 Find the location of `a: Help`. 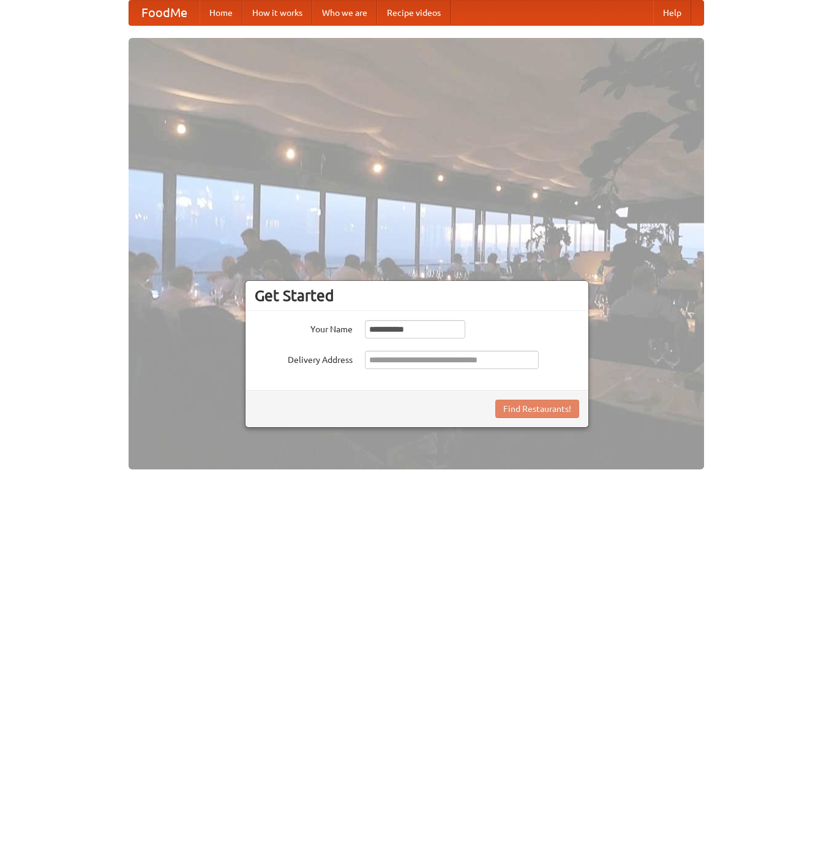

a: Help is located at coordinates (672, 13).